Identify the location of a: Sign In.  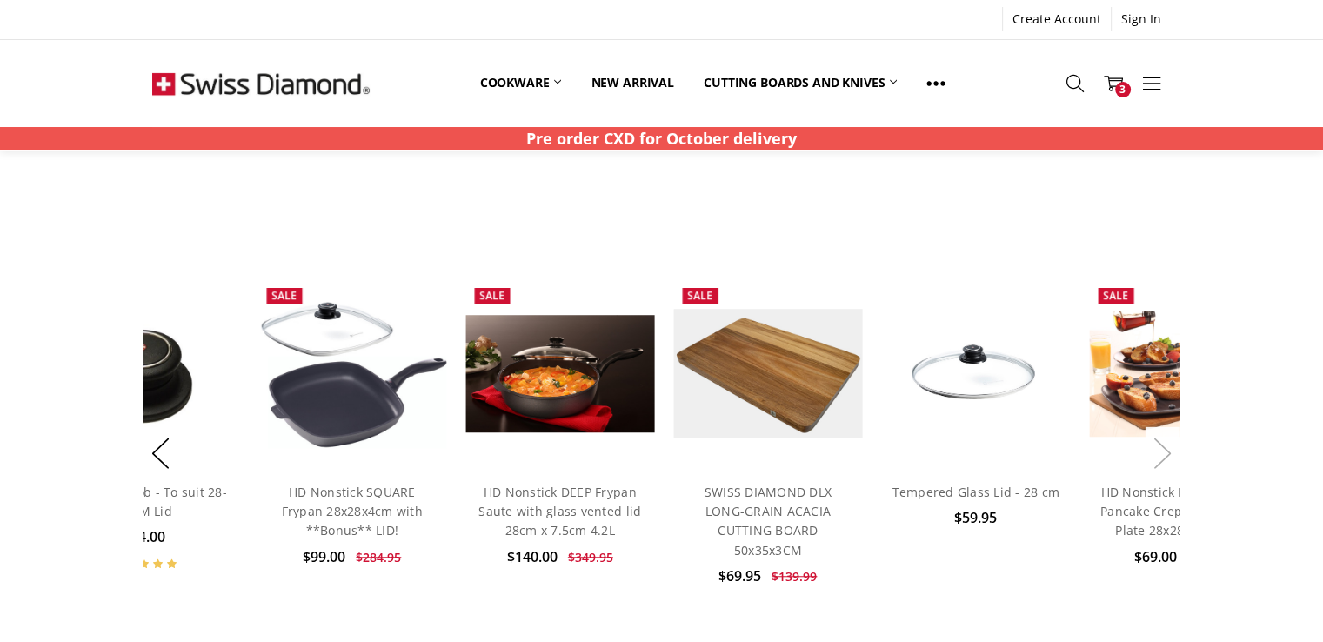
(1141, 19).